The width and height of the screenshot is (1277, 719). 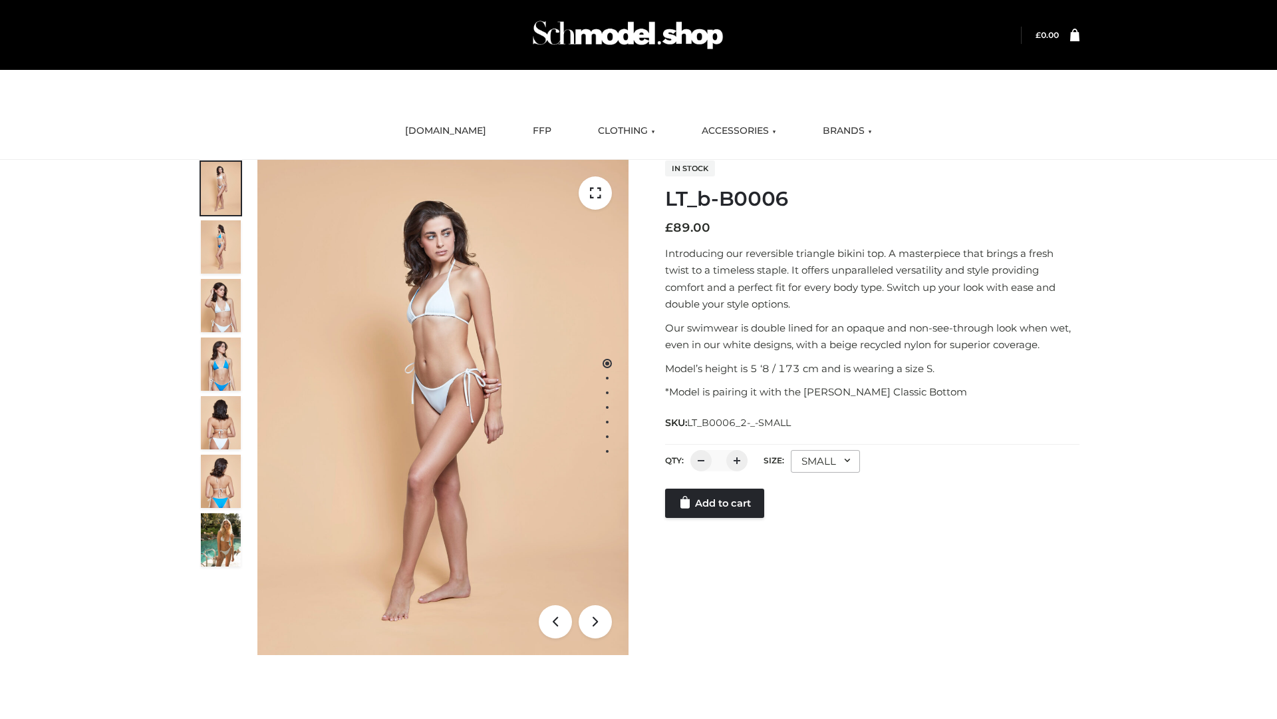 What do you see at coordinates (688, 228) in the screenshot?
I see `bdi: 89.00` at bounding box center [688, 228].